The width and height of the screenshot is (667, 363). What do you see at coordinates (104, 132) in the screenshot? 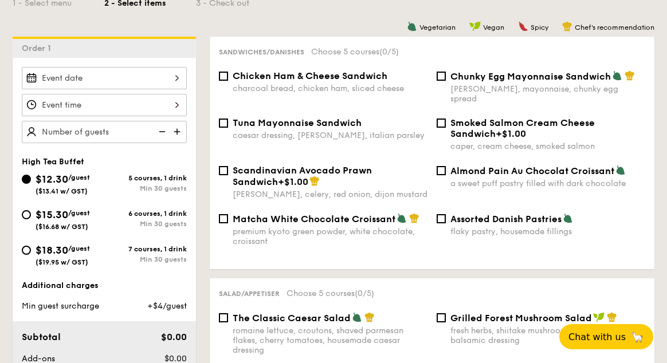
I see `input: Number of guests` at bounding box center [104, 132].